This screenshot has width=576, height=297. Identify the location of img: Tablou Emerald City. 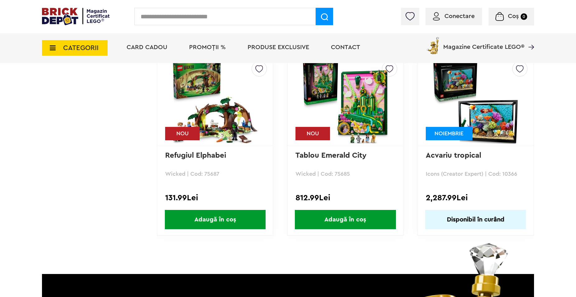
(345, 101).